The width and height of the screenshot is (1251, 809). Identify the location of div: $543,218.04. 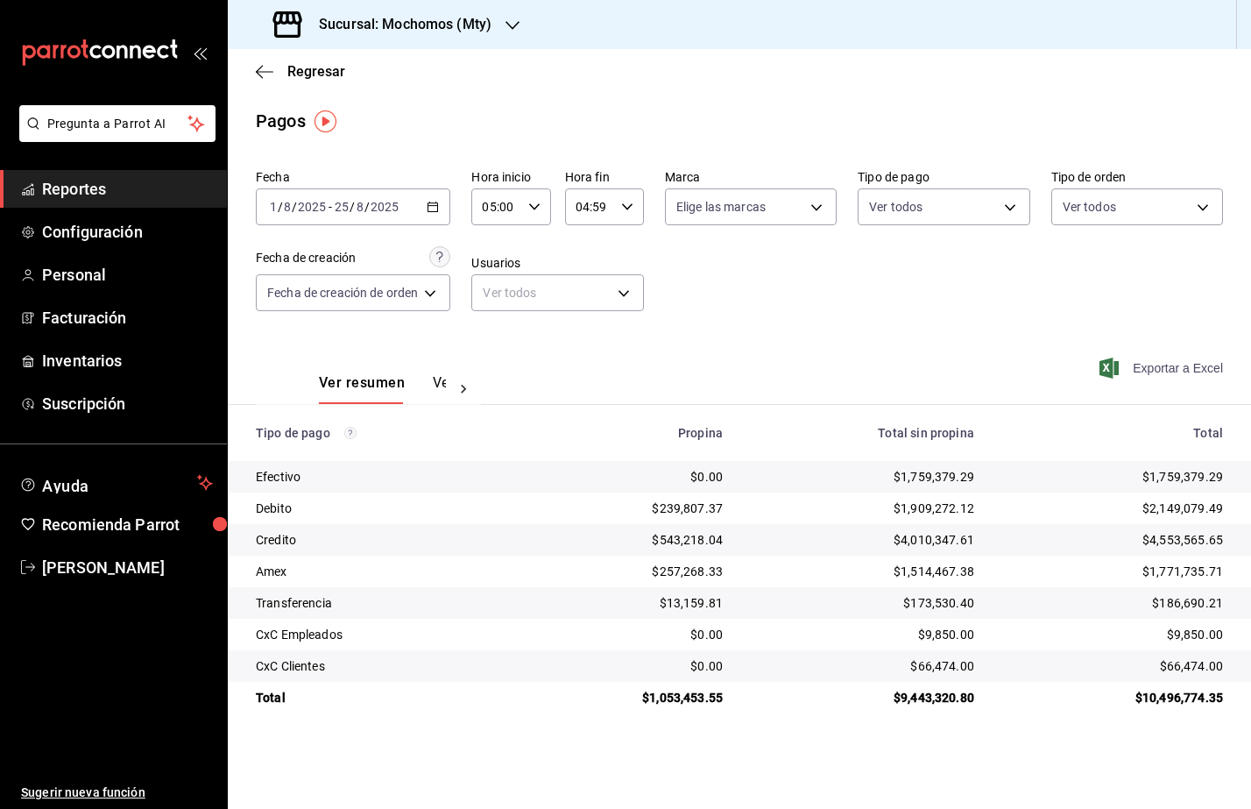
(627, 540).